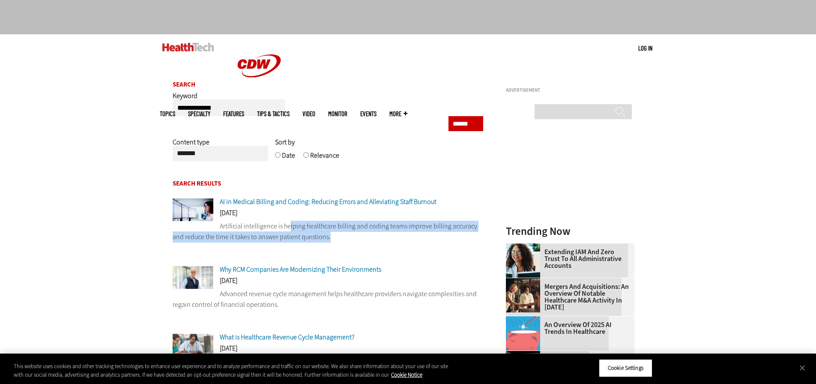 The width and height of the screenshot is (816, 384). What do you see at coordinates (287, 337) in the screenshot?
I see `a: What is Healthcare Revenue Cycle Management?` at bounding box center [287, 337].